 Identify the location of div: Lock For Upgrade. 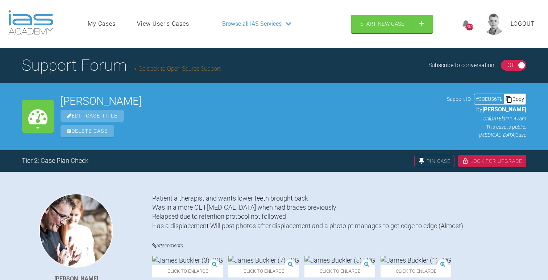
(492, 161).